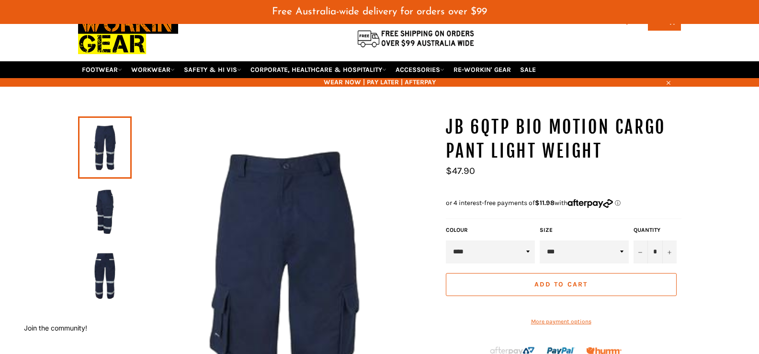  What do you see at coordinates (482, 69) in the screenshot?
I see `a: RE-WORKIN' GEAR` at bounding box center [482, 69].